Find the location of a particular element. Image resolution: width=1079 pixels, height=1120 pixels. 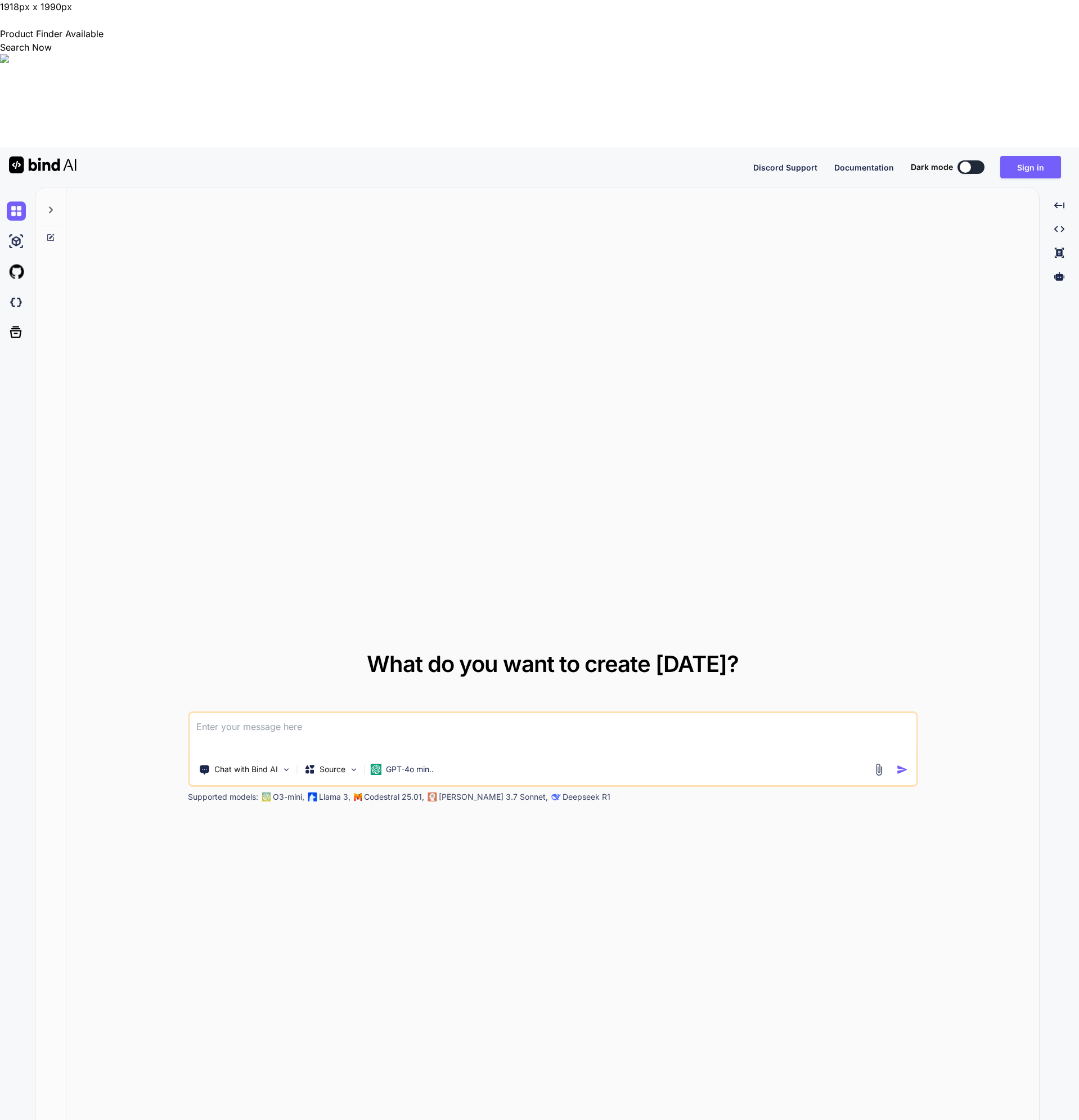

p: GPT-4o min.. is located at coordinates (409, 769).